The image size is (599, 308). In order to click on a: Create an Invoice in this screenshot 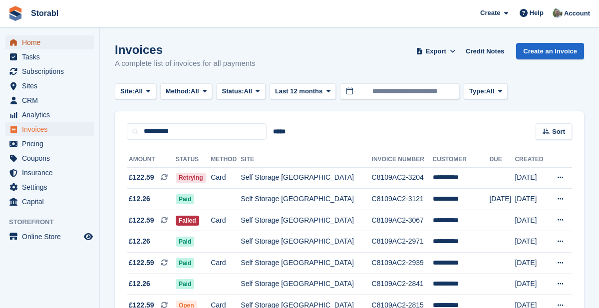, I will do `click(550, 51)`.